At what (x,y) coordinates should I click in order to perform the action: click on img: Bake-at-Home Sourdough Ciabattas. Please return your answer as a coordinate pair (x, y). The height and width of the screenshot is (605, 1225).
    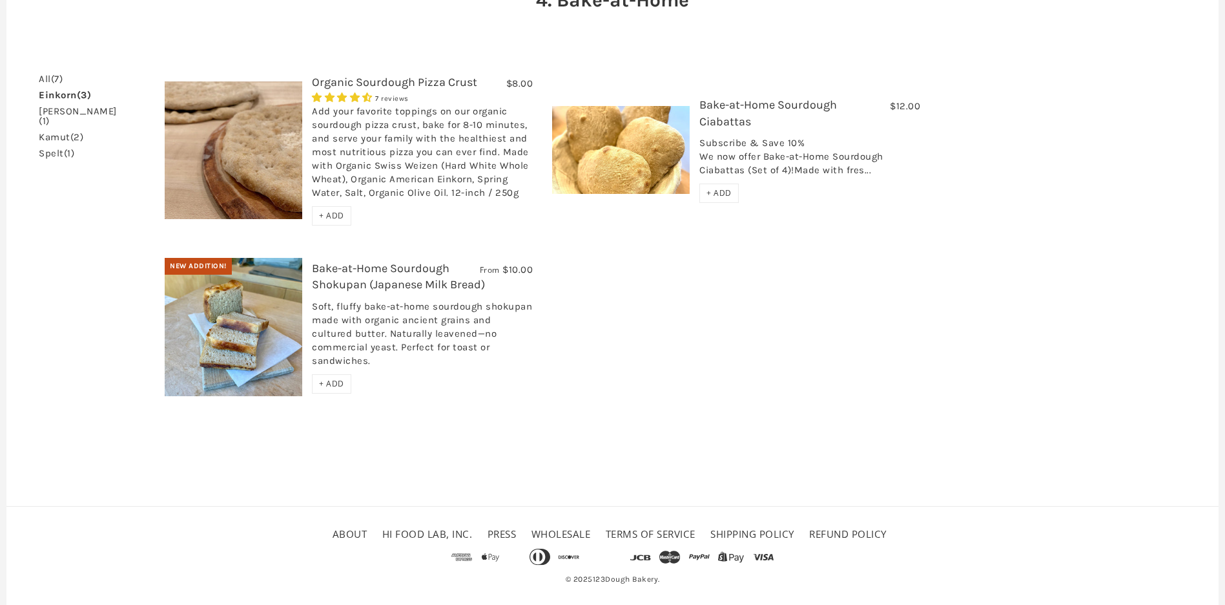
    Looking at the image, I should click on (621, 150).